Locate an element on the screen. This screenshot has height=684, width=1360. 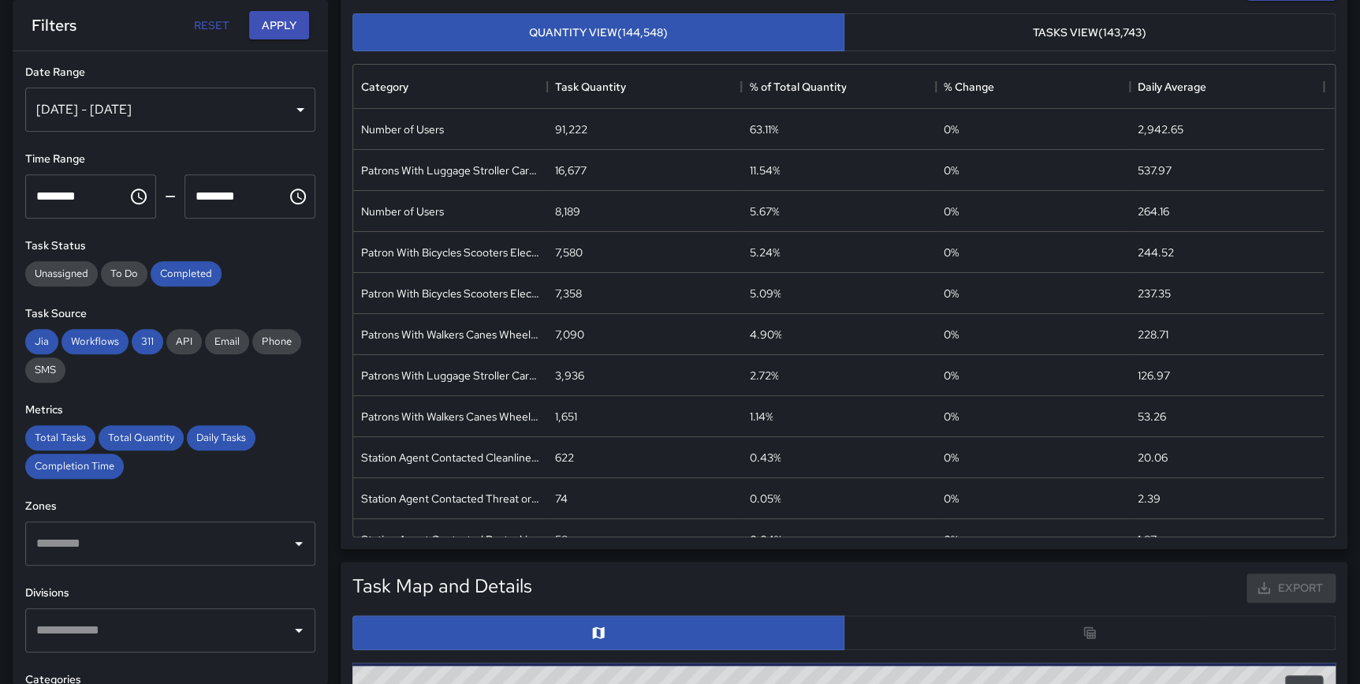
div: Jia is located at coordinates (42, 341).